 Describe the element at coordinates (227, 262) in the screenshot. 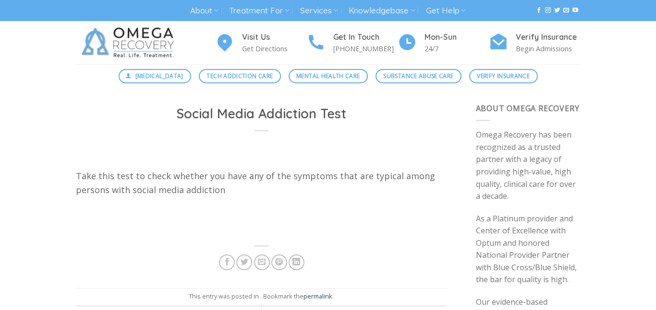

I see `a: Share on Facebook` at that location.